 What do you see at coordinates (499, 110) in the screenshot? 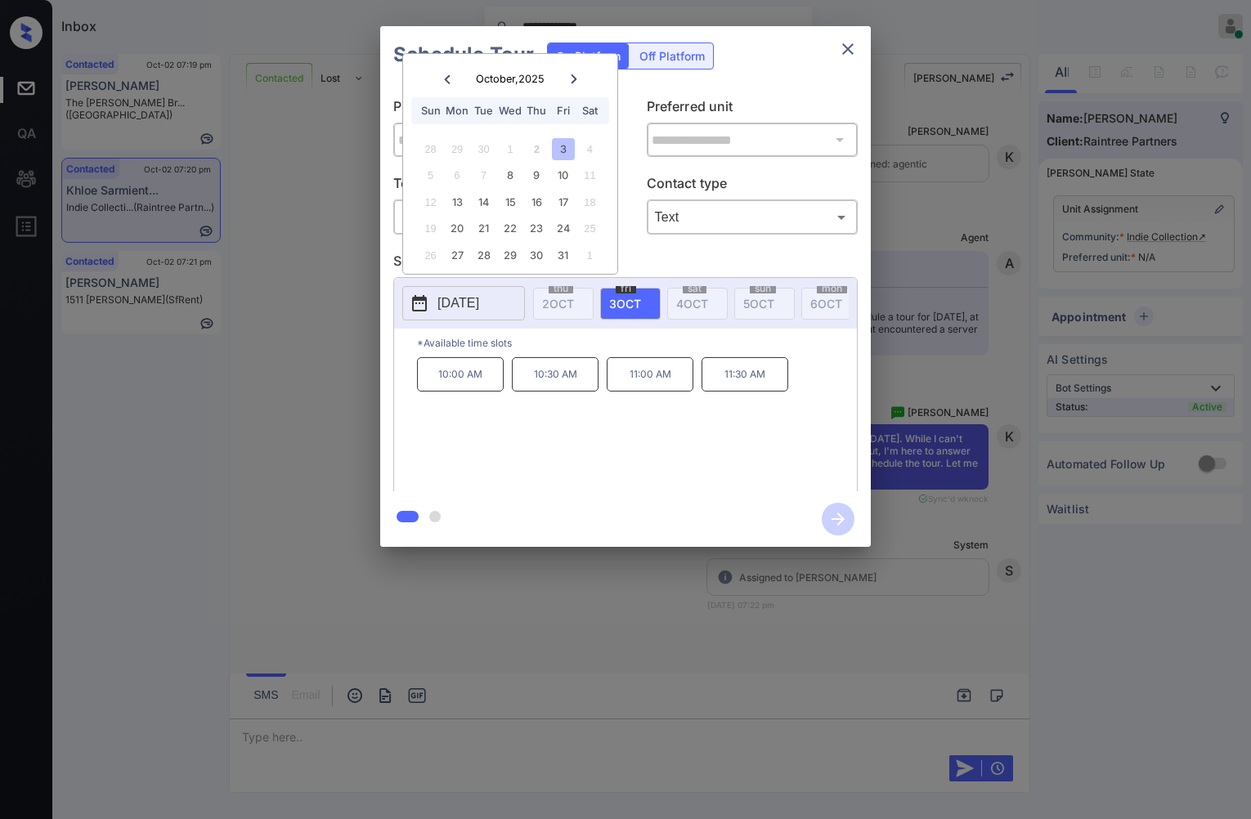
I see `p: Preferred community` at bounding box center [499, 110].